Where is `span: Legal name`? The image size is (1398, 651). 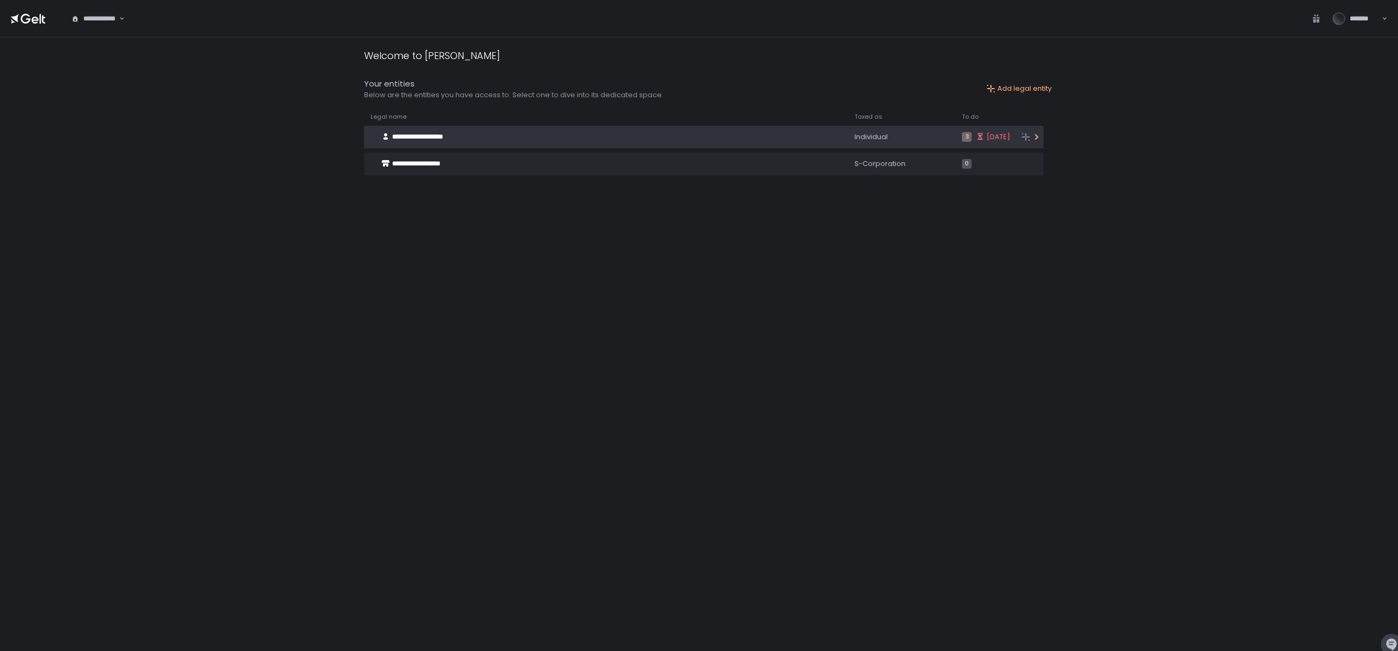 span: Legal name is located at coordinates (388, 117).